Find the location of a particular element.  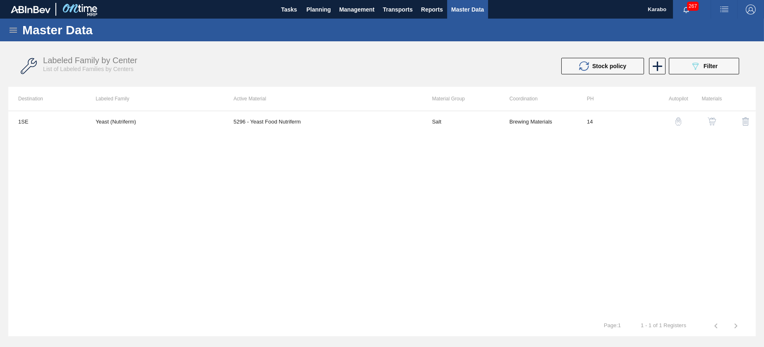

img: shopping-cart-icon is located at coordinates (712, 122).